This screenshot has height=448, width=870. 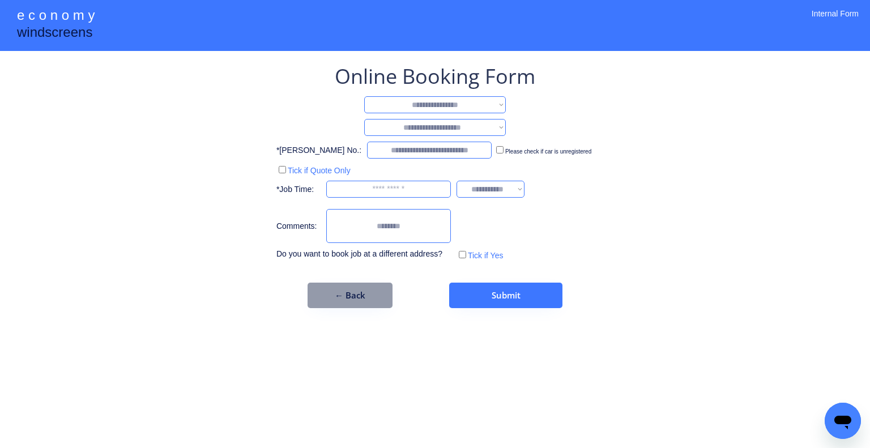 What do you see at coordinates (298, 190) in the screenshot?
I see `div: *Job Time:` at bounding box center [298, 190].